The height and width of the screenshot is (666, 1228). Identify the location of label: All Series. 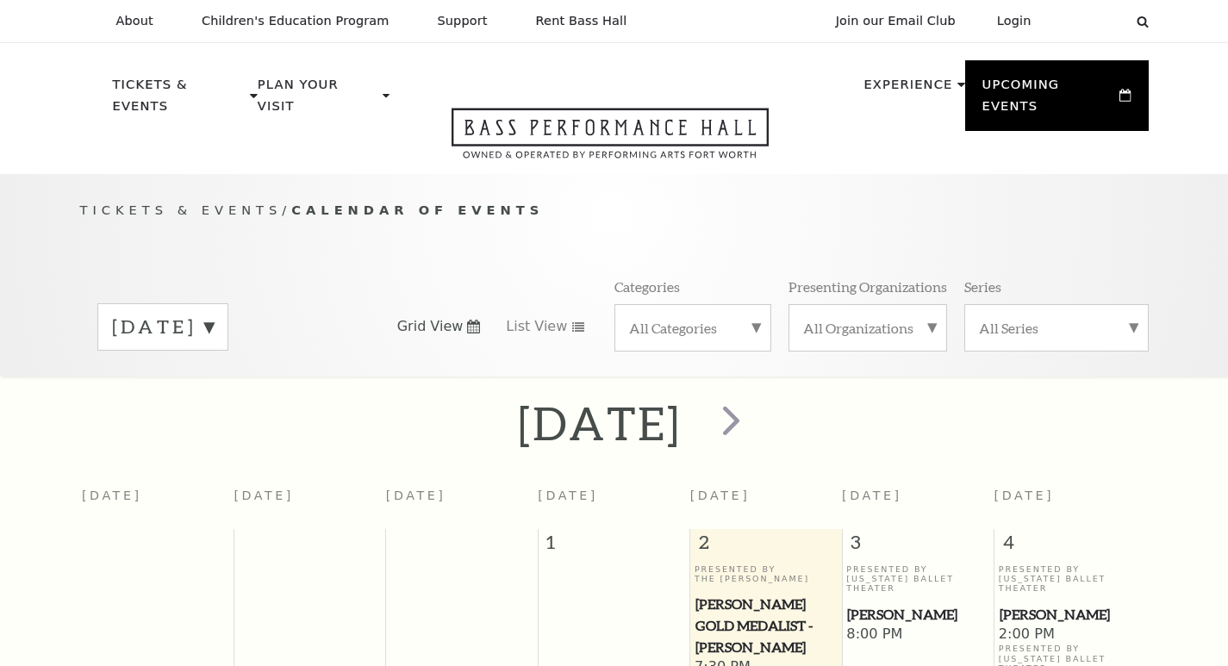
(1057, 328).